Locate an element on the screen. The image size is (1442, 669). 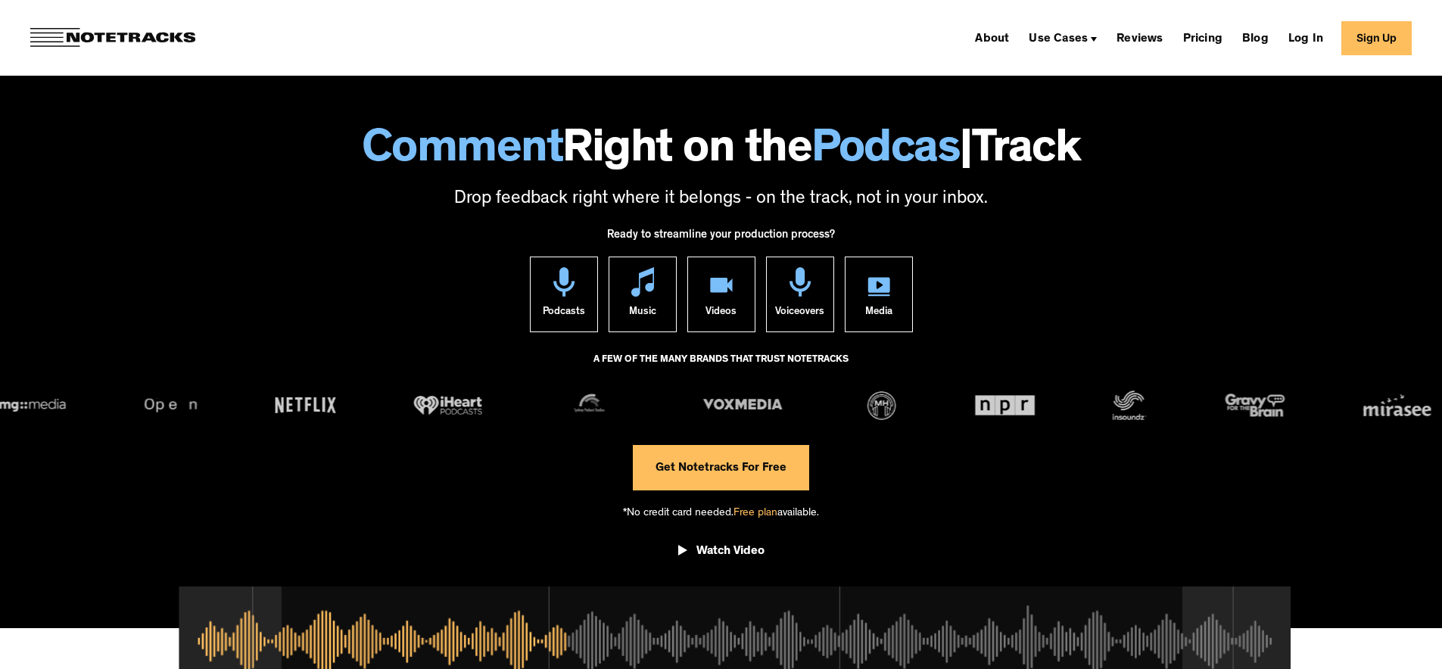
span: Comment is located at coordinates (463, 152).